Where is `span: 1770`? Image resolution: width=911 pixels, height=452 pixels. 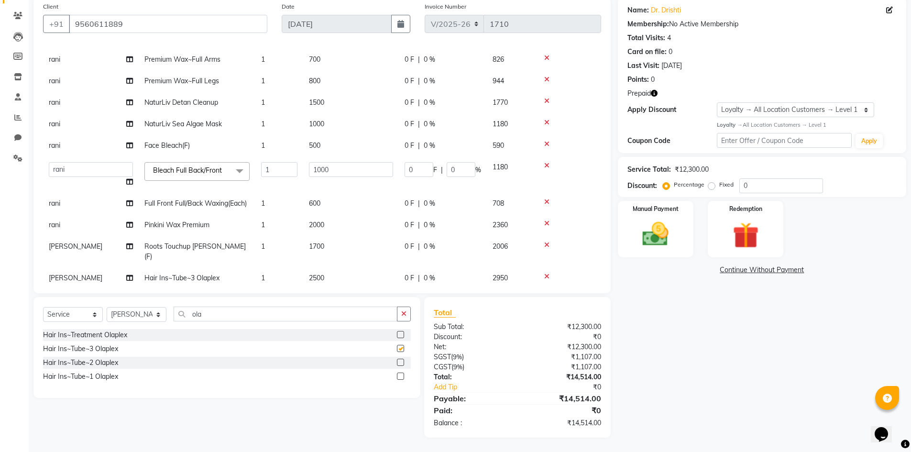 span: 1770 is located at coordinates (500, 102).